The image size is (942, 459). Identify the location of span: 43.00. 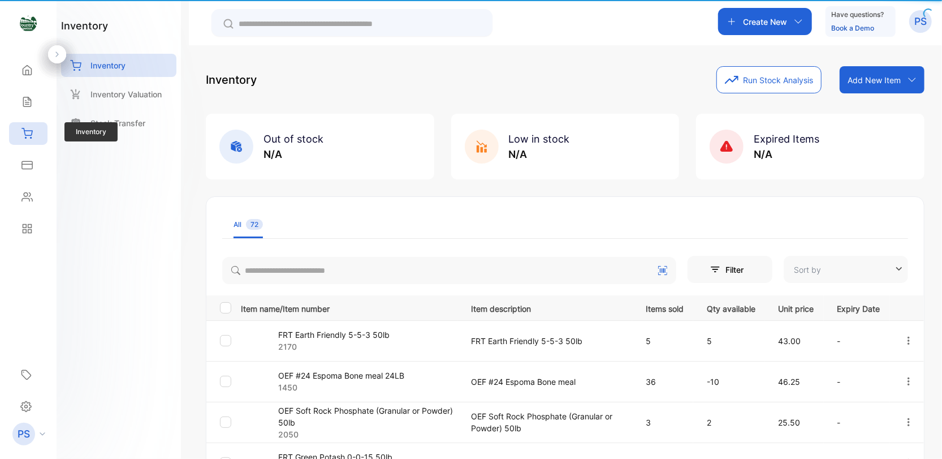
(790, 341).